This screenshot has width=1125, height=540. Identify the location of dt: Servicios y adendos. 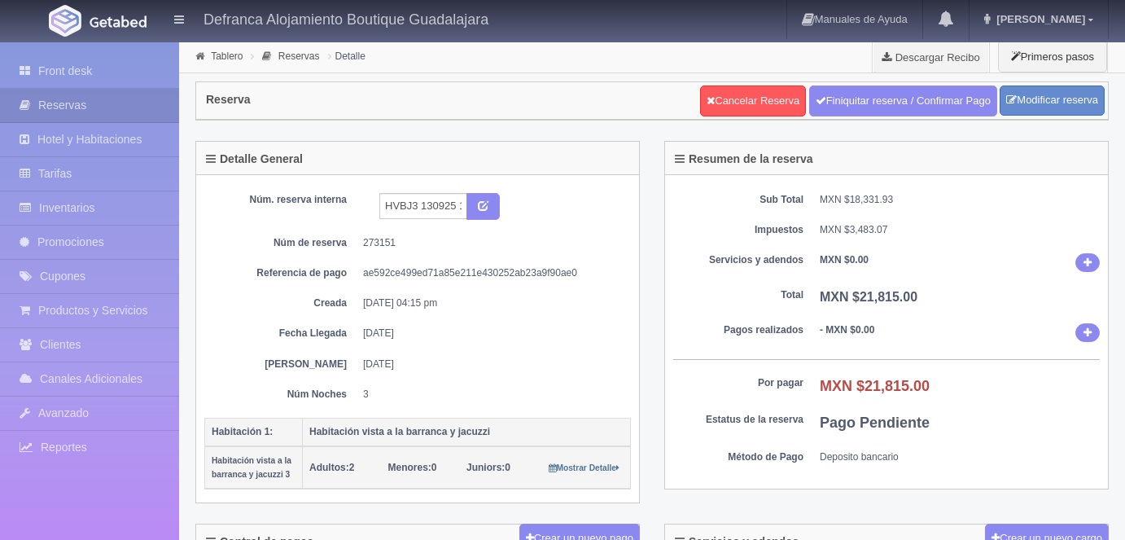
(739, 260).